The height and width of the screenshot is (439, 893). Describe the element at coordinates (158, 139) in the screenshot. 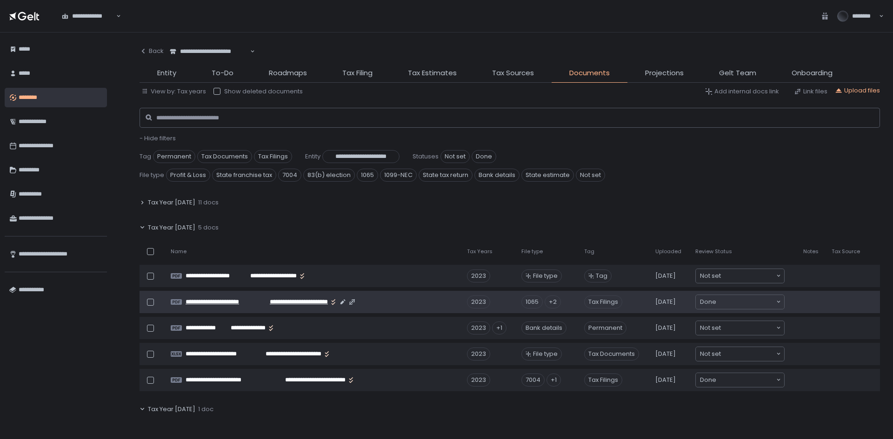

I see `button: - Hide filters` at that location.